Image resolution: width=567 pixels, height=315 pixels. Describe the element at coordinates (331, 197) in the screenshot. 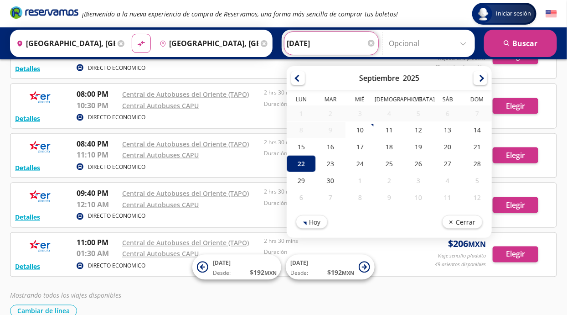

I see `div: 07-Oct-25` at that location.